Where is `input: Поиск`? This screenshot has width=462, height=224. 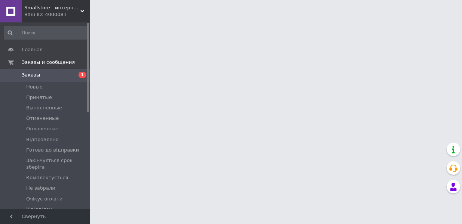
input: Поиск is located at coordinates (46, 33).